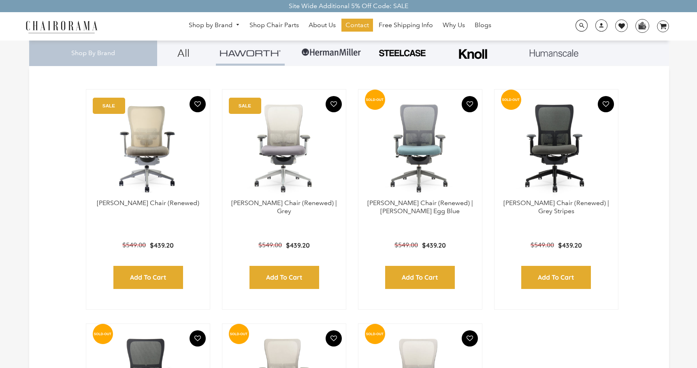 The height and width of the screenshot is (368, 697). I want to click on a: Why Us, so click(453, 25).